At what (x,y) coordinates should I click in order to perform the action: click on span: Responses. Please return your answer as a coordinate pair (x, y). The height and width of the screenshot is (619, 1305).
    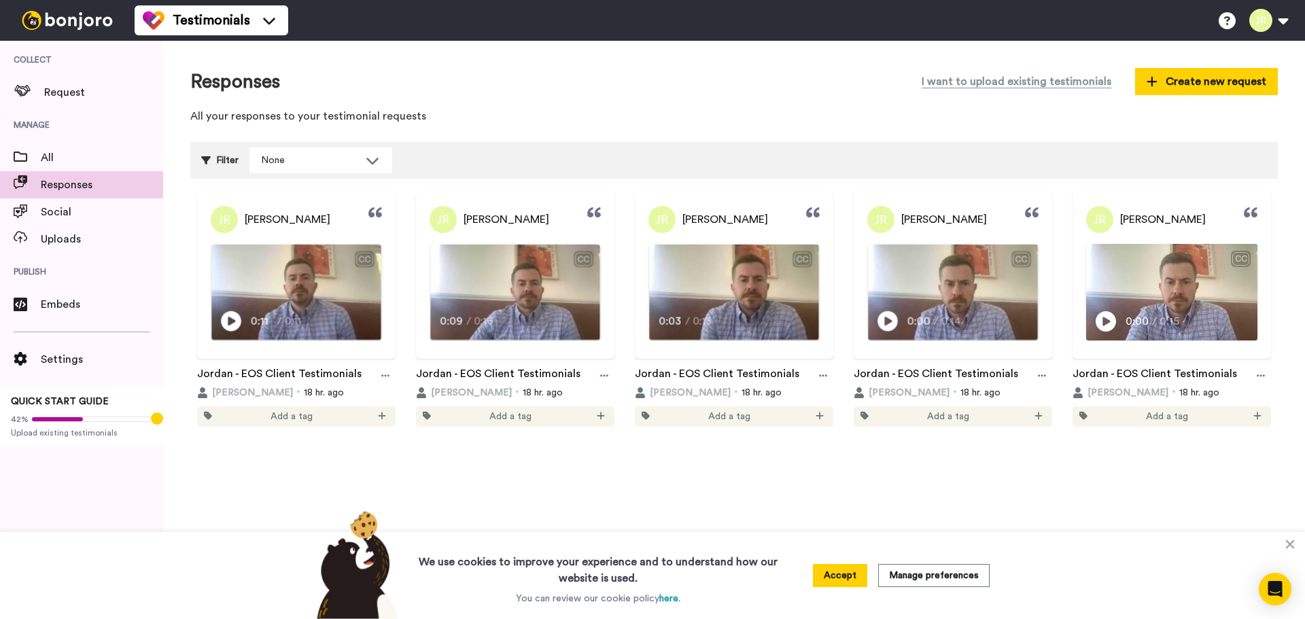
    Looking at the image, I should click on (102, 185).